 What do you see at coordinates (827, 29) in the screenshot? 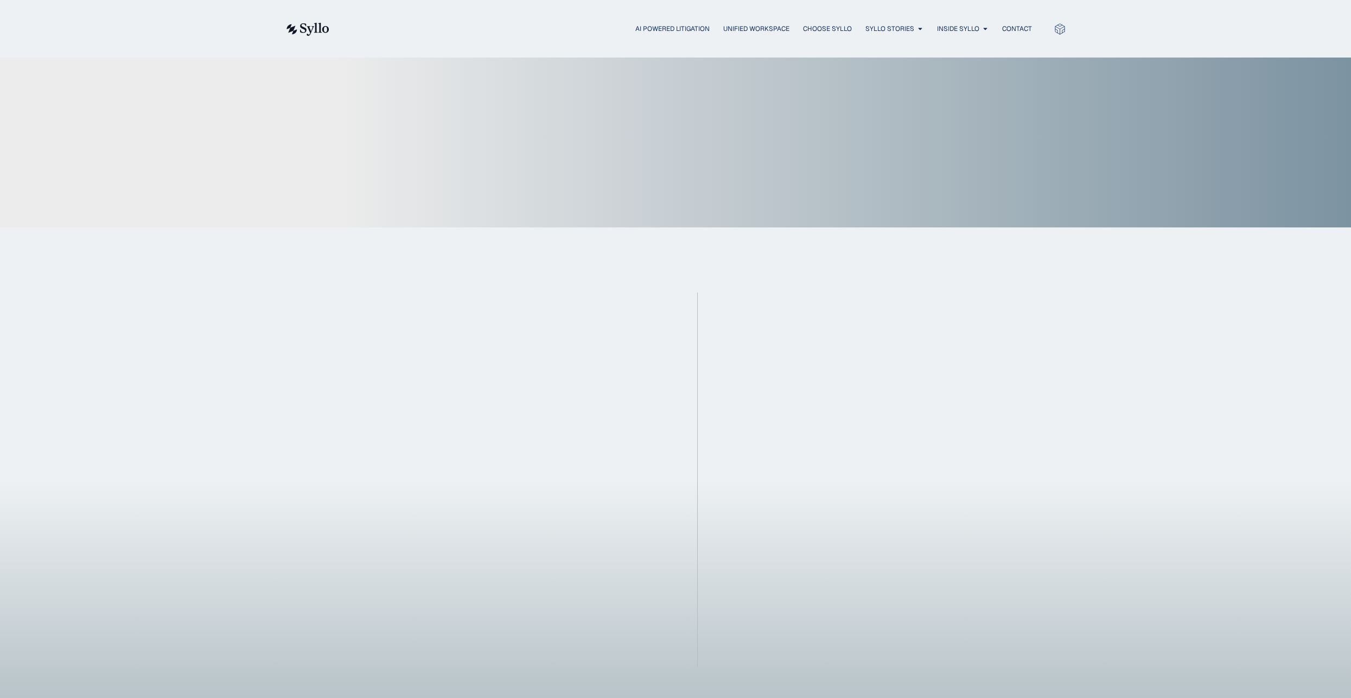
I see `span: Choose Syllo` at bounding box center [827, 29].